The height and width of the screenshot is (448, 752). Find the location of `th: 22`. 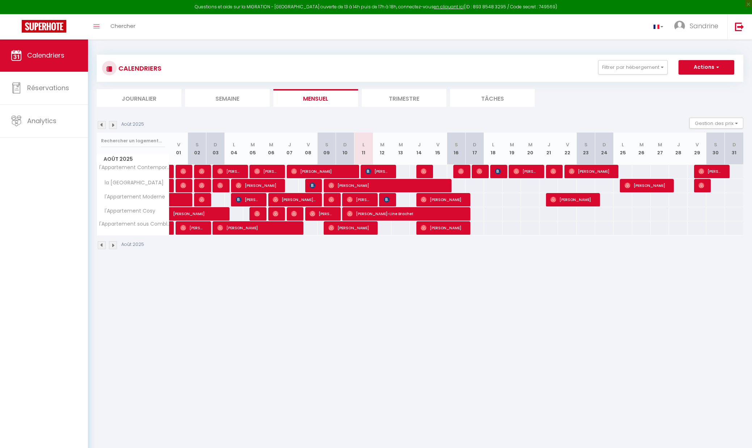

th: 22 is located at coordinates (567, 148).